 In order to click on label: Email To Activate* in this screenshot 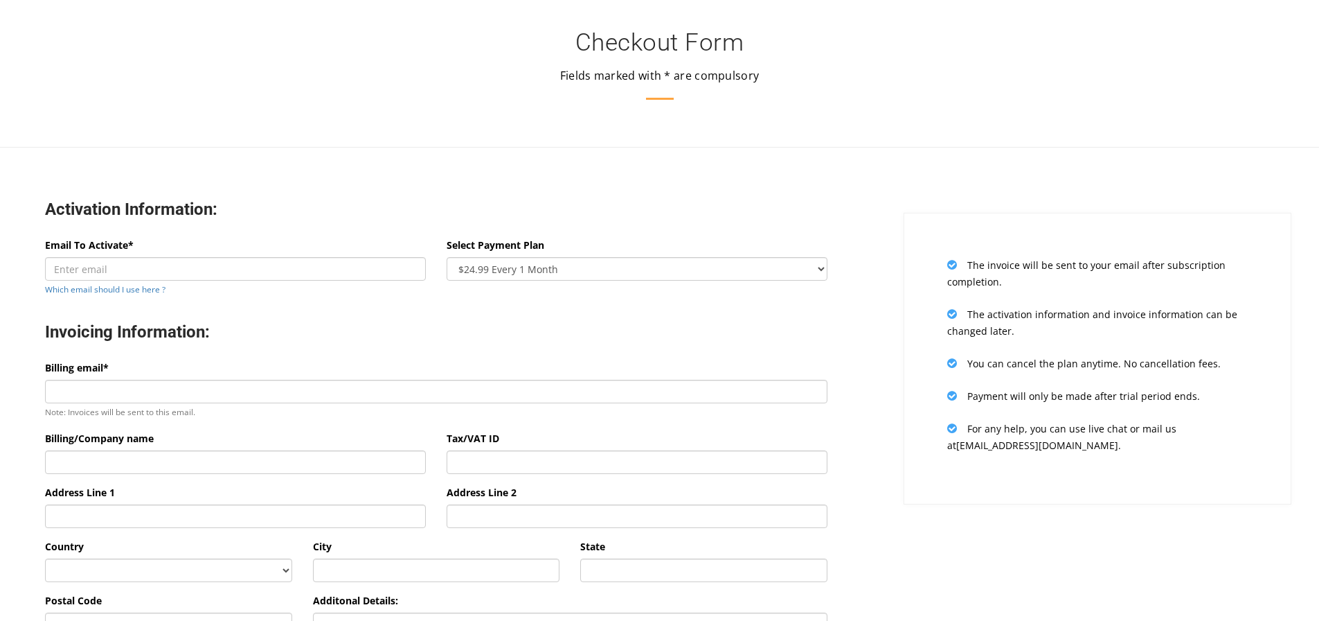, I will do `click(89, 245)`.